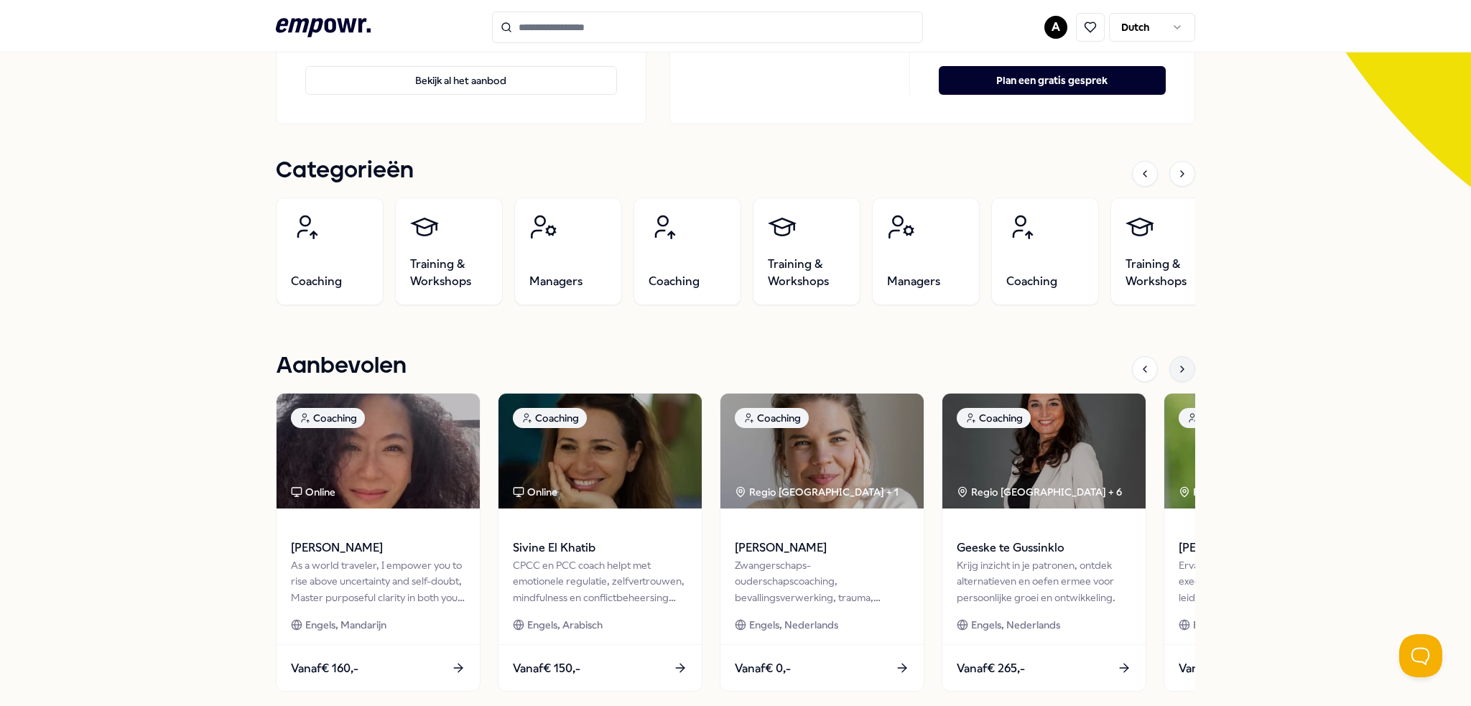 This screenshot has width=1471, height=706. Describe the element at coordinates (346, 625) in the screenshot. I see `span: Engels, Mandarijn` at that location.